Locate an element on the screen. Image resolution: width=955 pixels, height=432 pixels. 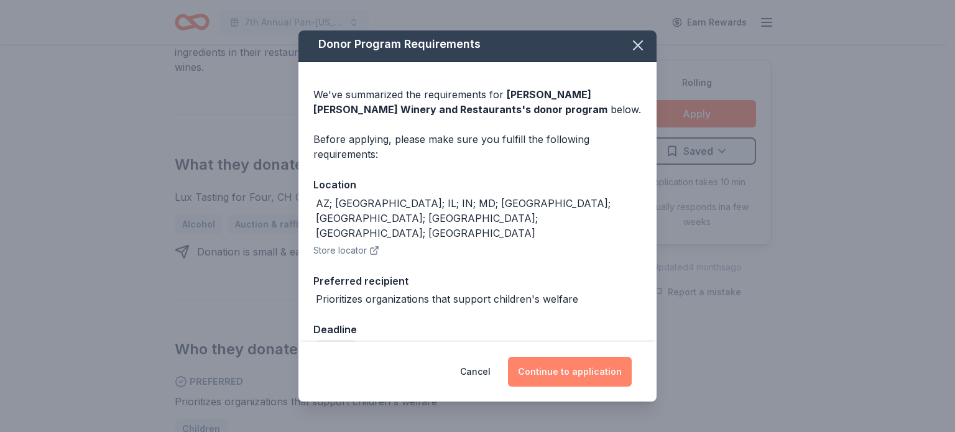
div: Prioritizes organizations that support children's welfare is located at coordinates (447, 299).